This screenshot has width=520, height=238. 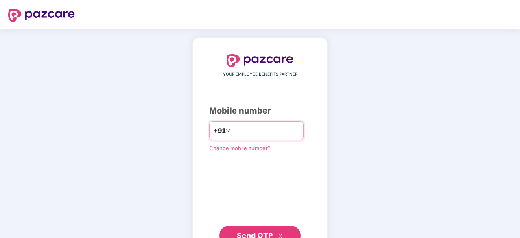 I want to click on div: Mobile number, so click(x=260, y=111).